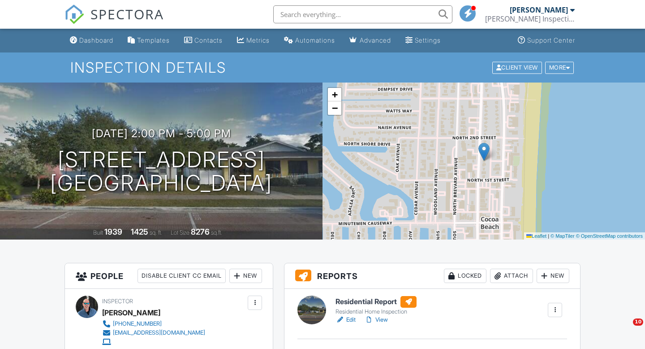 The height and width of the screenshot is (349, 645). Describe the element at coordinates (335, 95) in the screenshot. I see `a: Zoom in` at that location.